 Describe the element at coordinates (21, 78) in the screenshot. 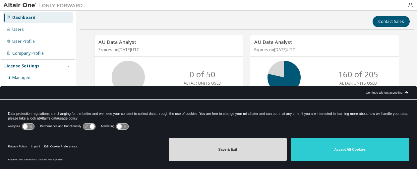

I see `div: Managed` at that location.